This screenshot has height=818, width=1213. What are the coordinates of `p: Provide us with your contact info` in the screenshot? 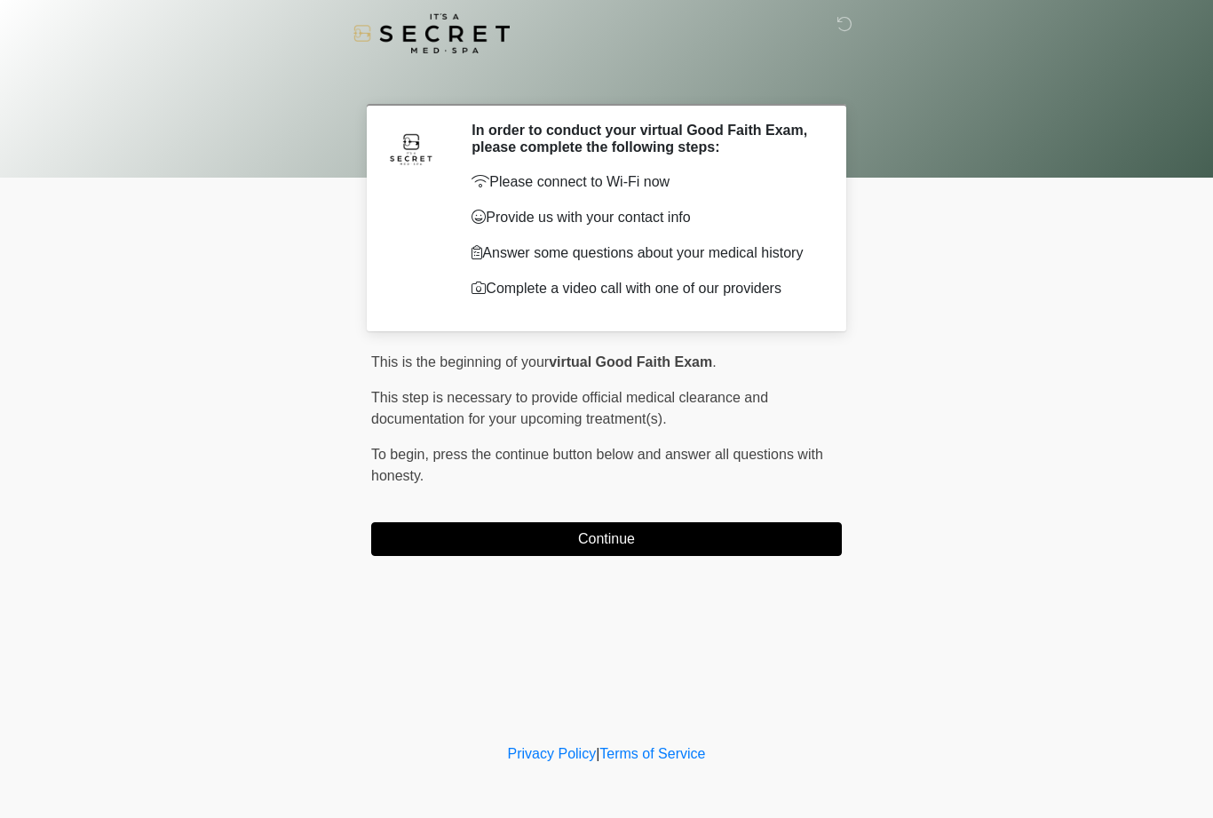 It's located at (643, 218).